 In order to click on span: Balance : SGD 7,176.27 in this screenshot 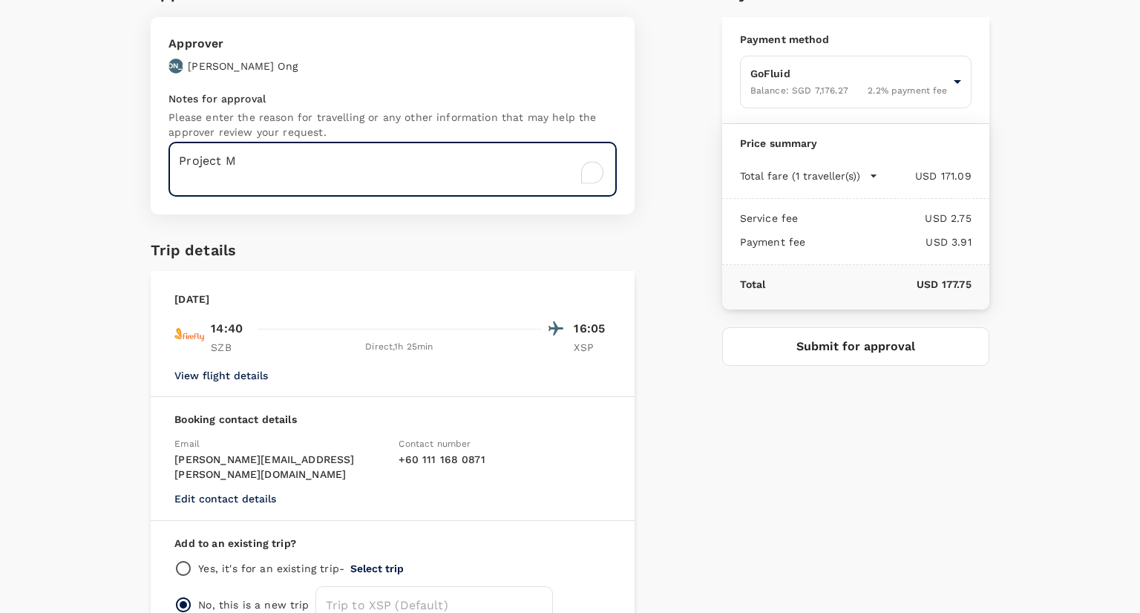, I will do `click(800, 91)`.